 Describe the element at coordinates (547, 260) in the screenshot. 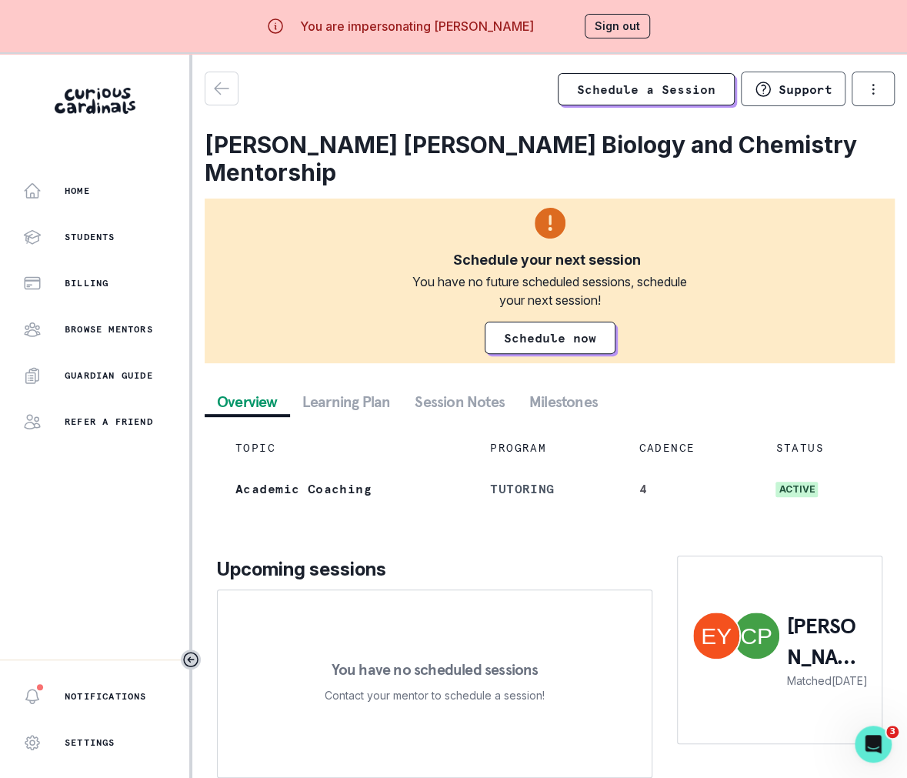

I see `div: Schedule your next session` at that location.